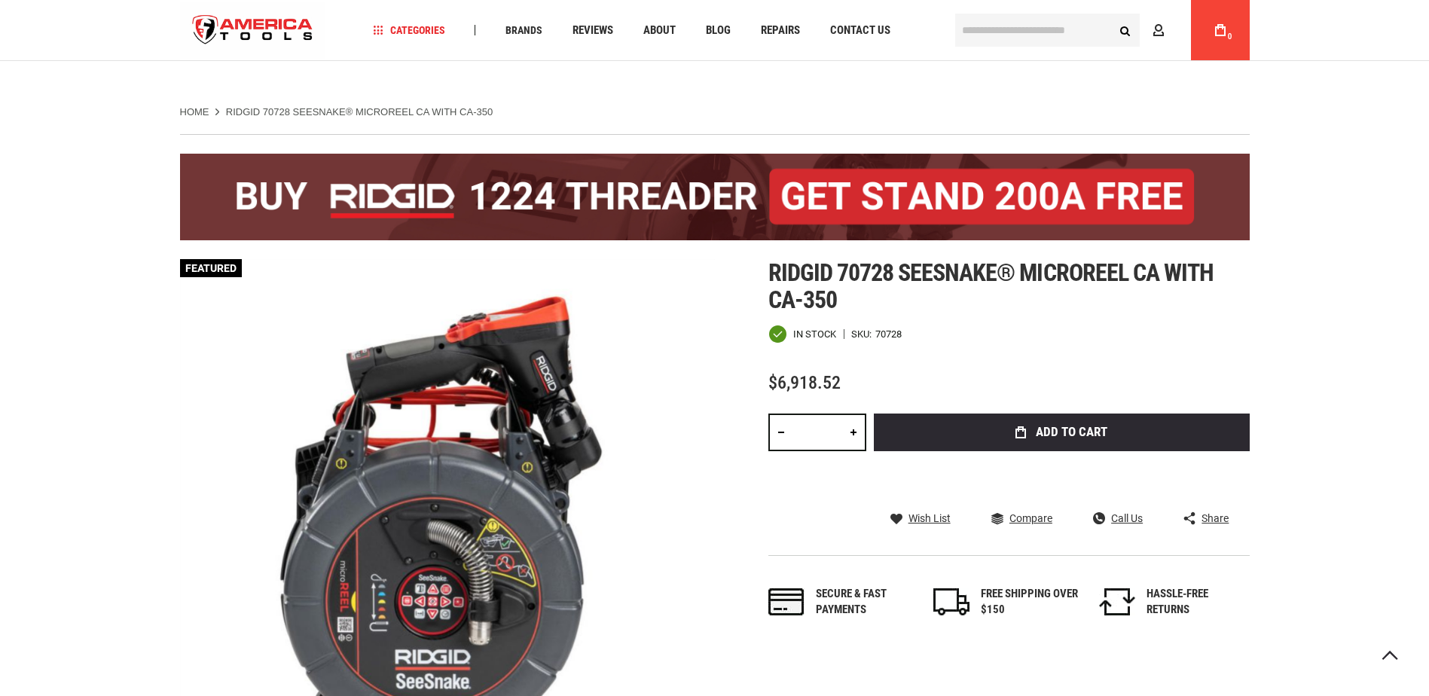 The image size is (1429, 696). What do you see at coordinates (524, 30) in the screenshot?
I see `a: Brands` at bounding box center [524, 30].